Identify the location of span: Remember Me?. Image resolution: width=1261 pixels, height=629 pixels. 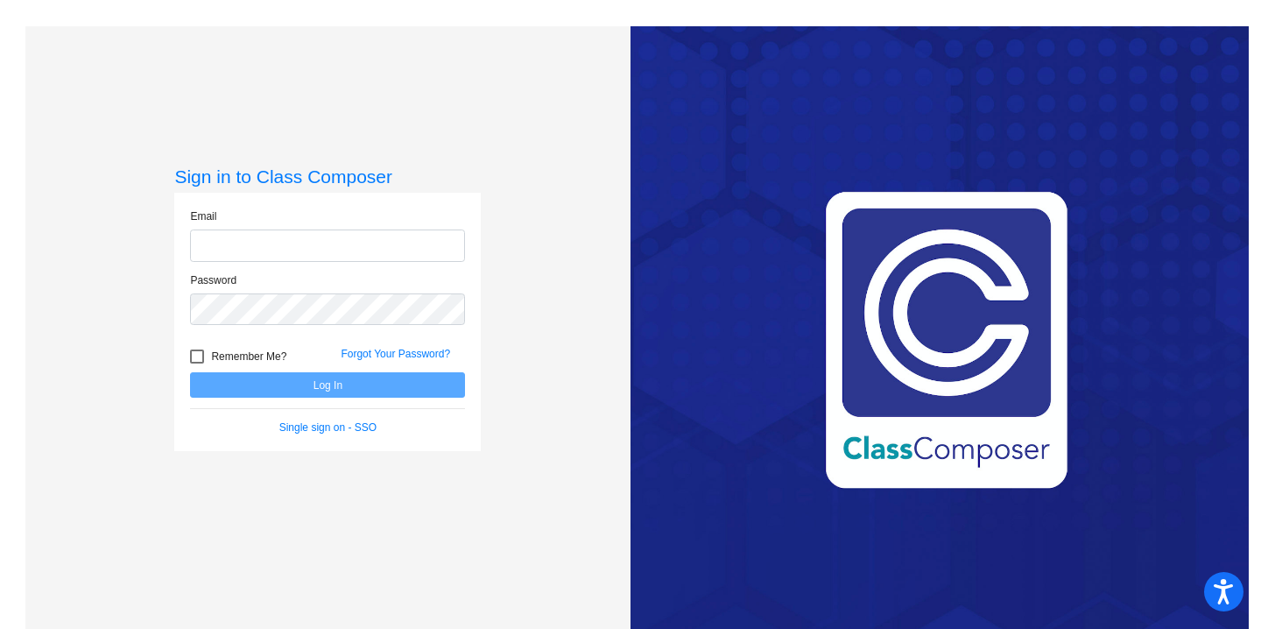
(249, 356).